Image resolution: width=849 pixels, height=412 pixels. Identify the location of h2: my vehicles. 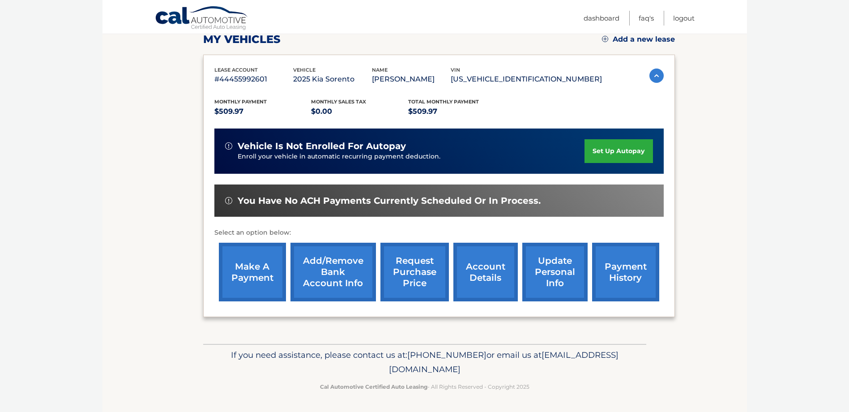
(242, 39).